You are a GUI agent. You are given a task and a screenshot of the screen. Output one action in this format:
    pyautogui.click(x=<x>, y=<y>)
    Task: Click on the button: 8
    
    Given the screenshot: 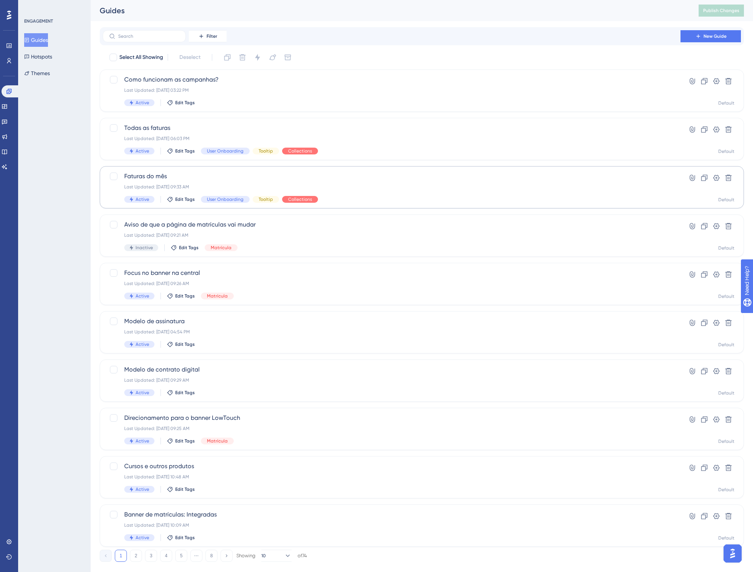 What is the action you would take?
    pyautogui.click(x=212, y=556)
    